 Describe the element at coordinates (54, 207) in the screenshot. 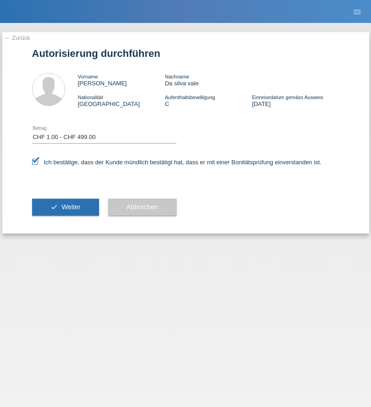

I see `i: check` at that location.